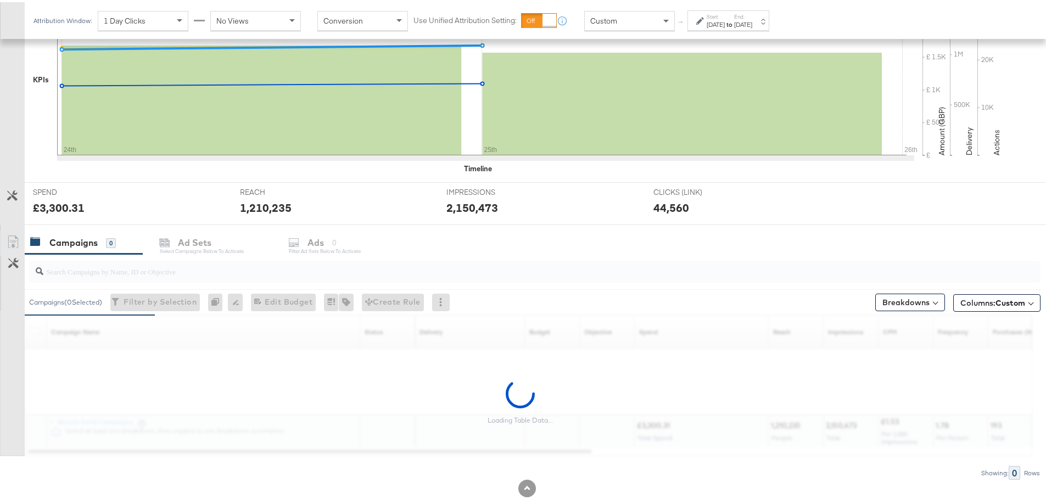 This screenshot has height=500, width=1046. Describe the element at coordinates (281, 190) in the screenshot. I see `span: REACH` at that location.